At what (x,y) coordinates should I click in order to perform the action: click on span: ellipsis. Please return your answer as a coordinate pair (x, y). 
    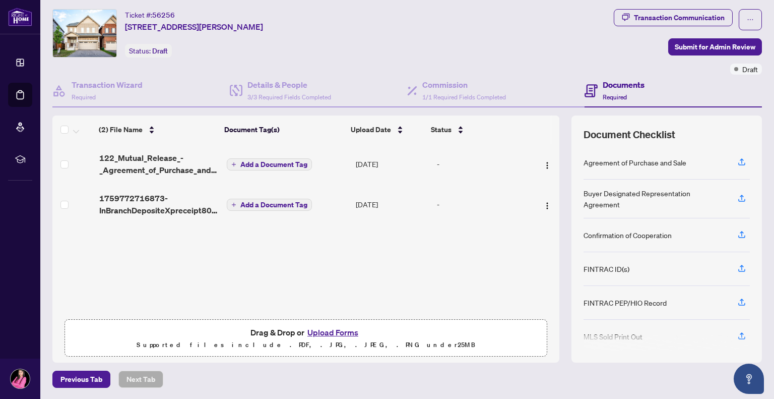
    Looking at the image, I should click on (750, 20).